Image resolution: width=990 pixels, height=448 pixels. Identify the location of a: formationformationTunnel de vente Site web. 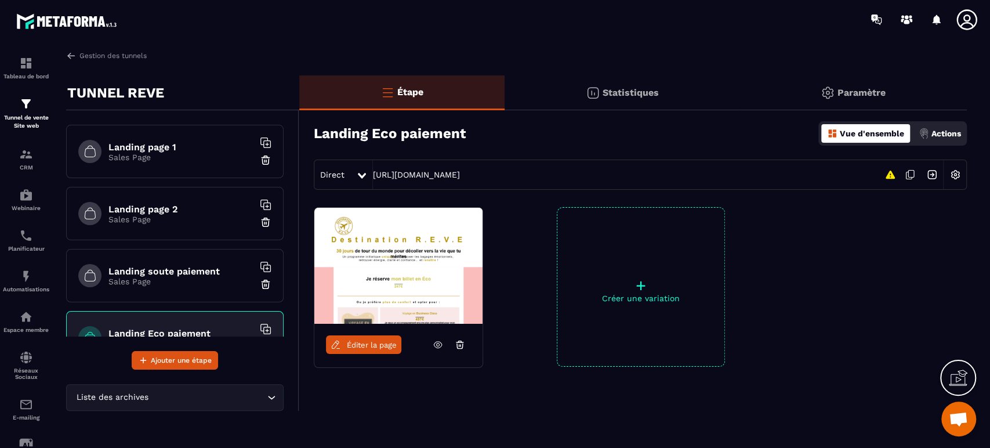
(26, 113).